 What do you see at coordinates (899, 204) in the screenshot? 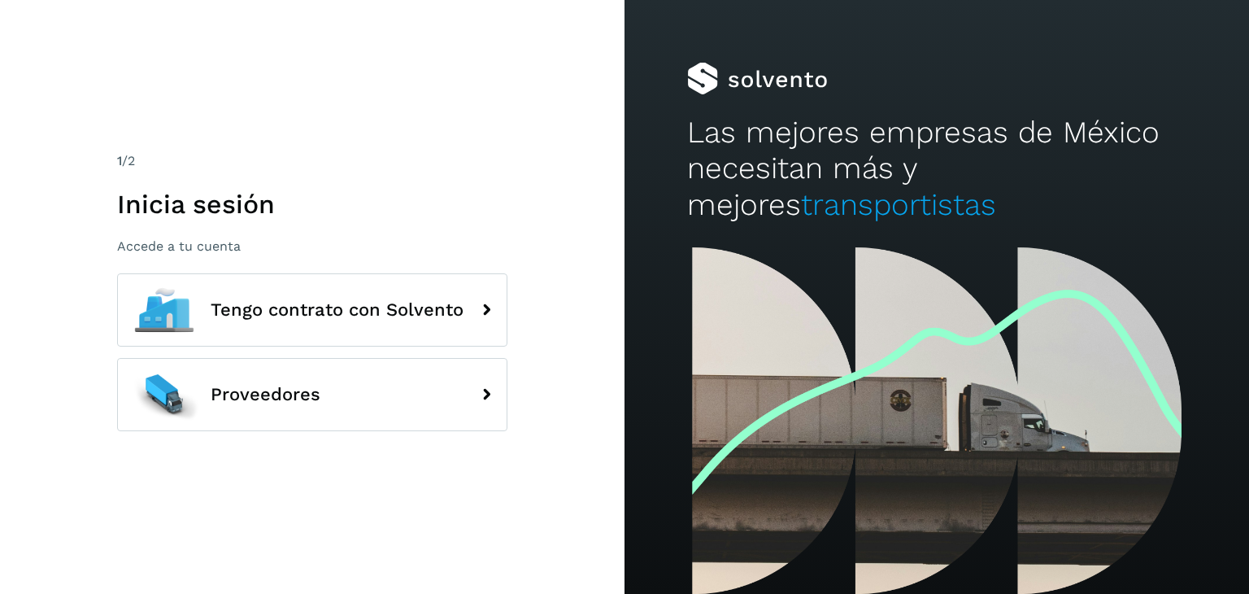
I see `span: transportistas` at bounding box center [899, 204].